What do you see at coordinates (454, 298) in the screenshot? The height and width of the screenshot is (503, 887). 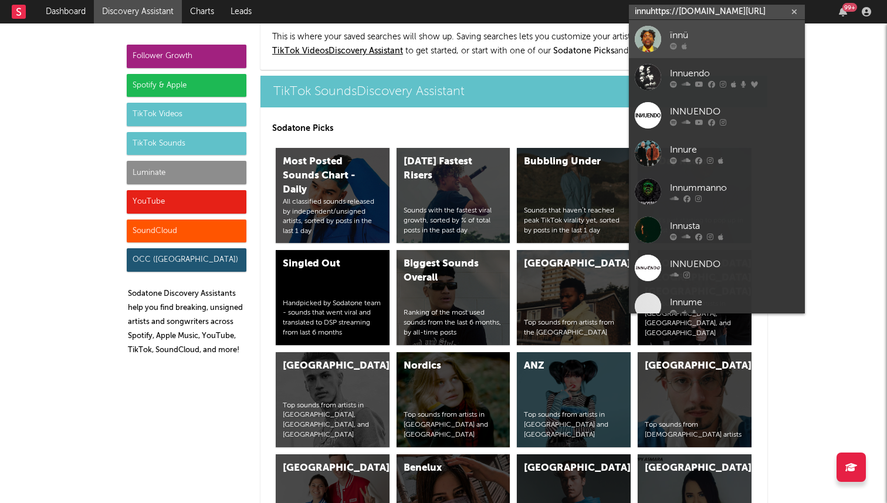 I see `a: Biggest Sounds OverallRanking of the most used sounds from the last 6 months, by all-time posts` at bounding box center [454, 298].